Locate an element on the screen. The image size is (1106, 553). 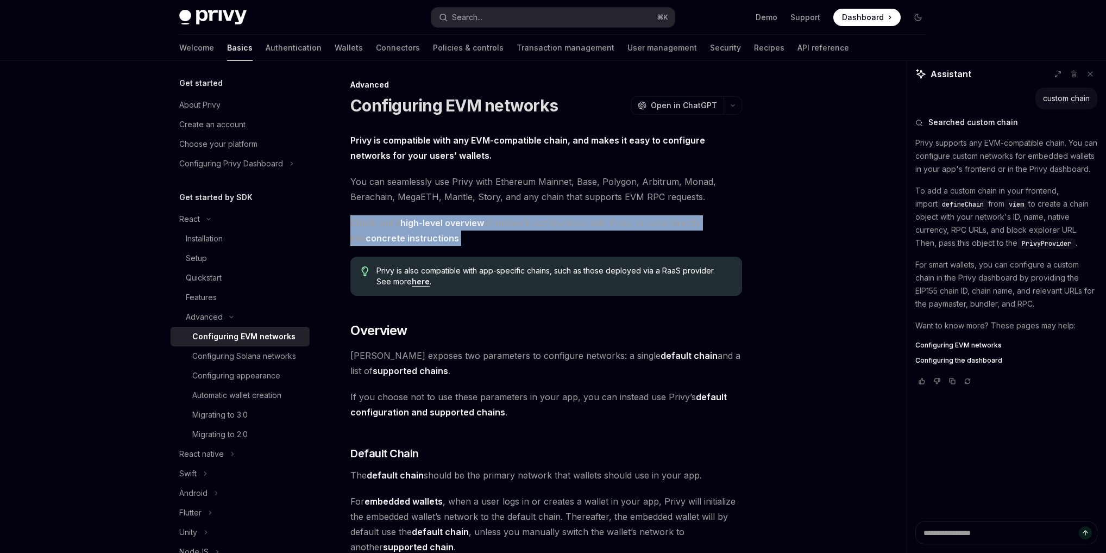
a: Basics is located at coordinates (240, 48).